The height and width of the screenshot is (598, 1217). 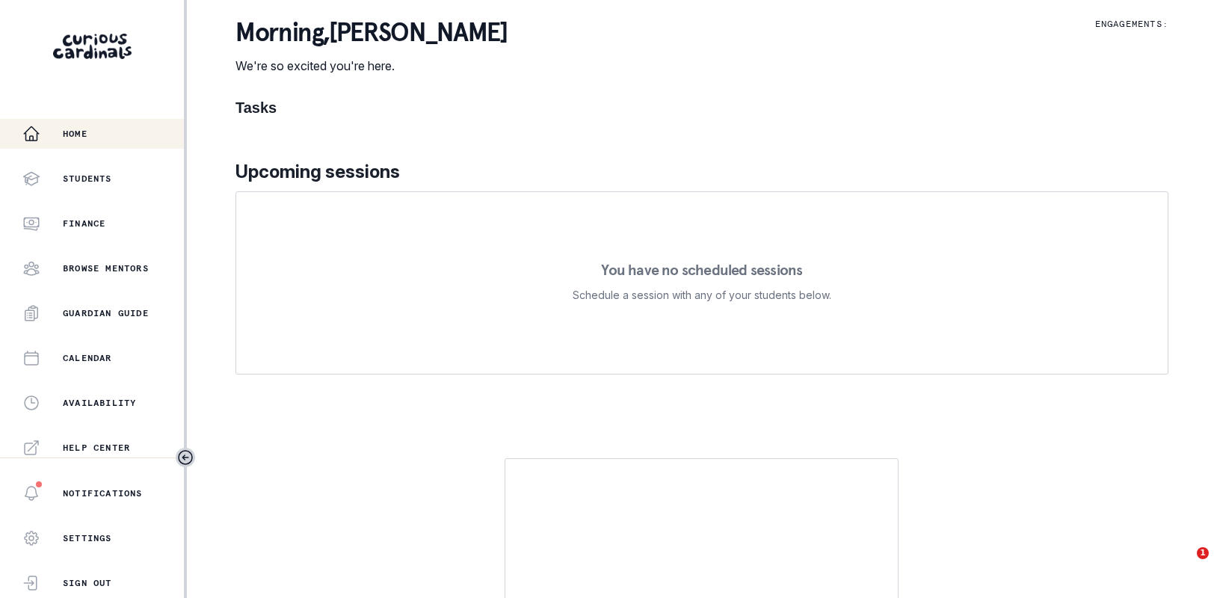 What do you see at coordinates (105, 268) in the screenshot?
I see `p: Browse Mentors` at bounding box center [105, 268].